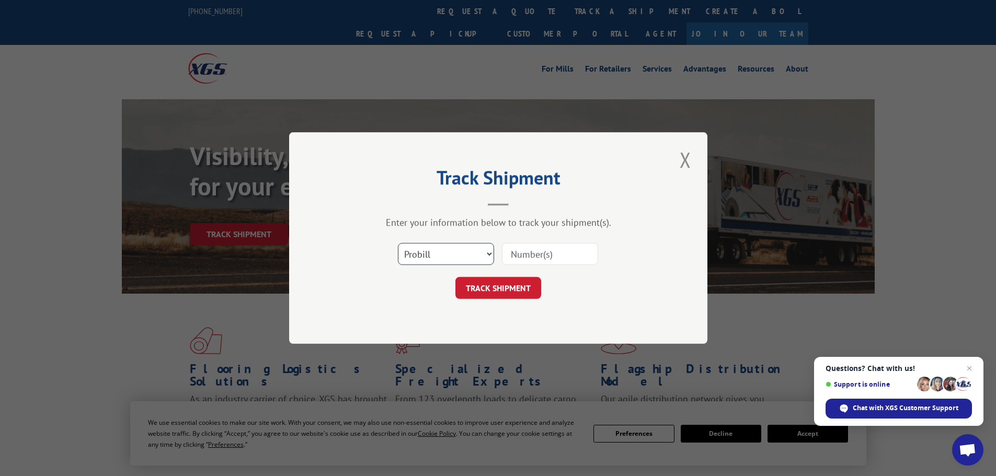 The width and height of the screenshot is (996, 476). I want to click on h2: Track Shipment, so click(498, 180).